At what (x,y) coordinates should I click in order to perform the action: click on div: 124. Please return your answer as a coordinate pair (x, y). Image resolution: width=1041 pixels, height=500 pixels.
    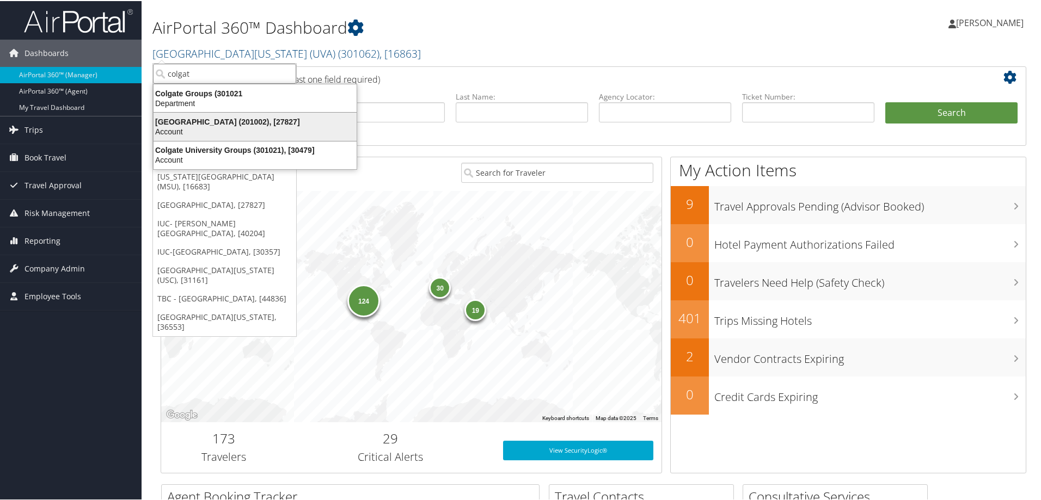
    Looking at the image, I should click on (364, 299).